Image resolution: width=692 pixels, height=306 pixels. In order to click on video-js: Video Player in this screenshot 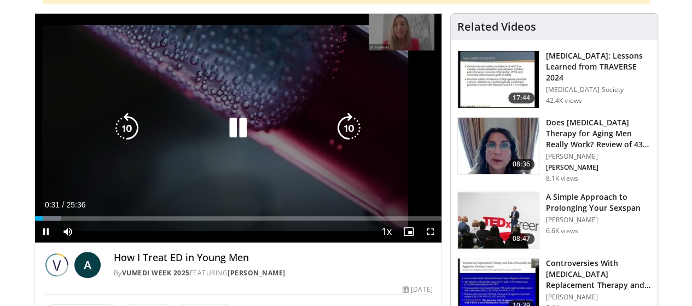, I will do `click(238, 128)`.